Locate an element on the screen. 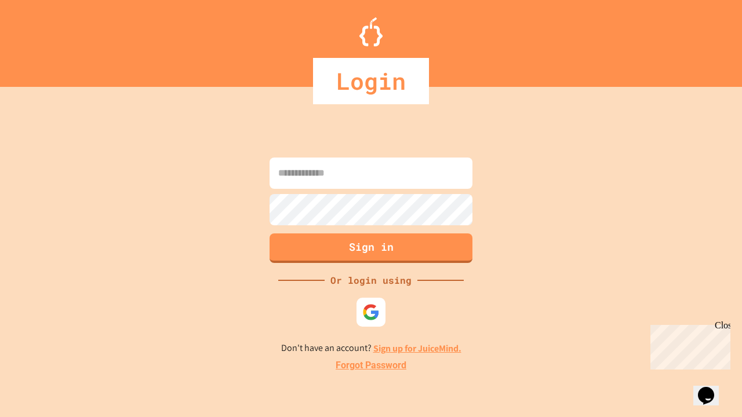  p: Don't have an account? is located at coordinates (371, 348).